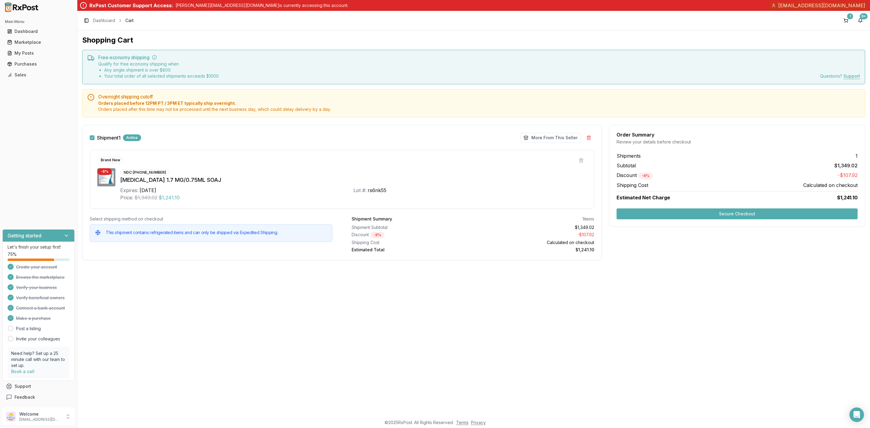 Image resolution: width=870 pixels, height=428 pixels. Describe the element at coordinates (360, 190) in the screenshot. I see `div: Lot #:` at that location.